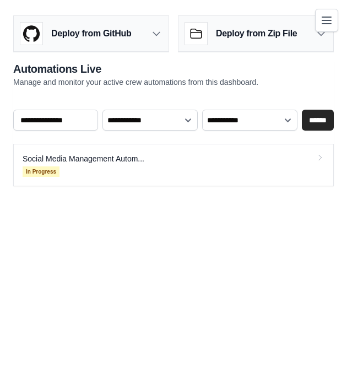  Describe the element at coordinates (31, 34) in the screenshot. I see `img: GitHub Logo` at that location.